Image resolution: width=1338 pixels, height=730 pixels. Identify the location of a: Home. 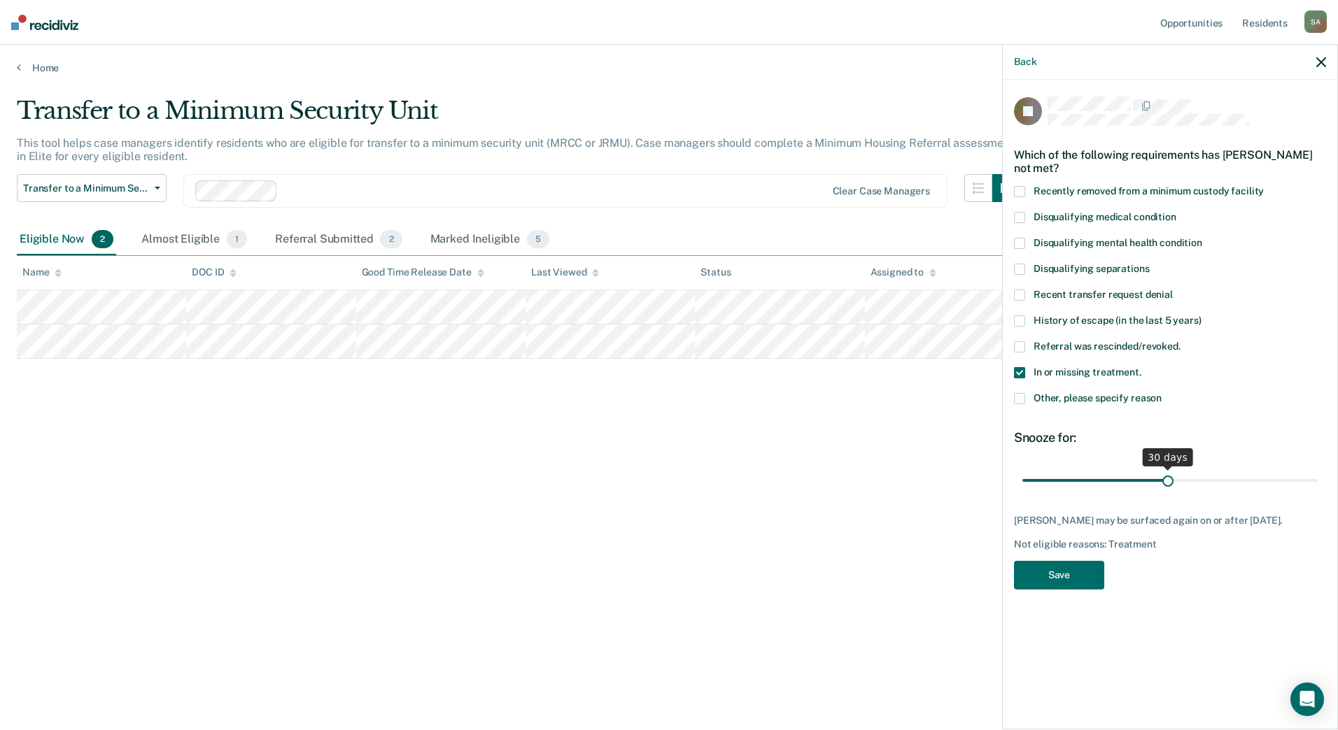
(669, 68).